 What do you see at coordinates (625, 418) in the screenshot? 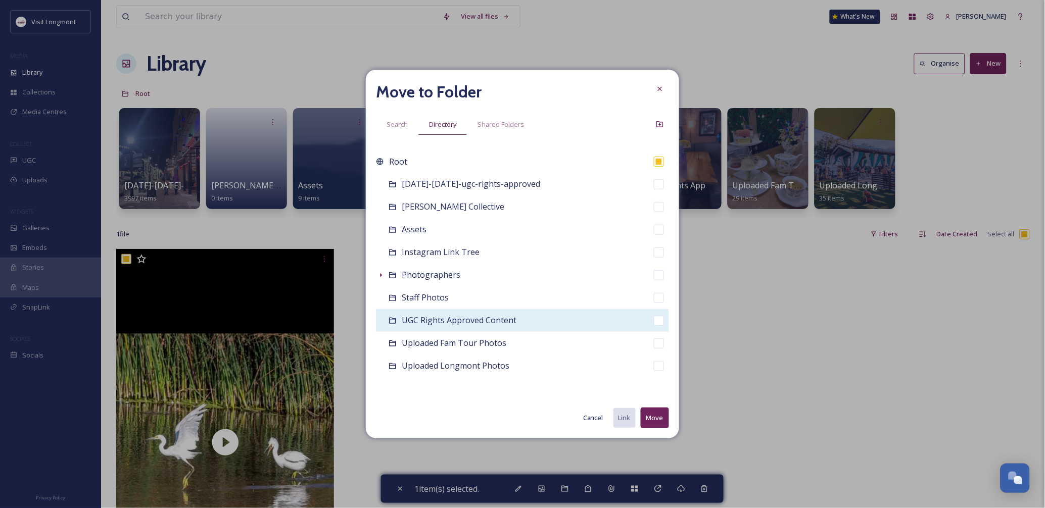
I see `button: Link` at bounding box center [625, 418].